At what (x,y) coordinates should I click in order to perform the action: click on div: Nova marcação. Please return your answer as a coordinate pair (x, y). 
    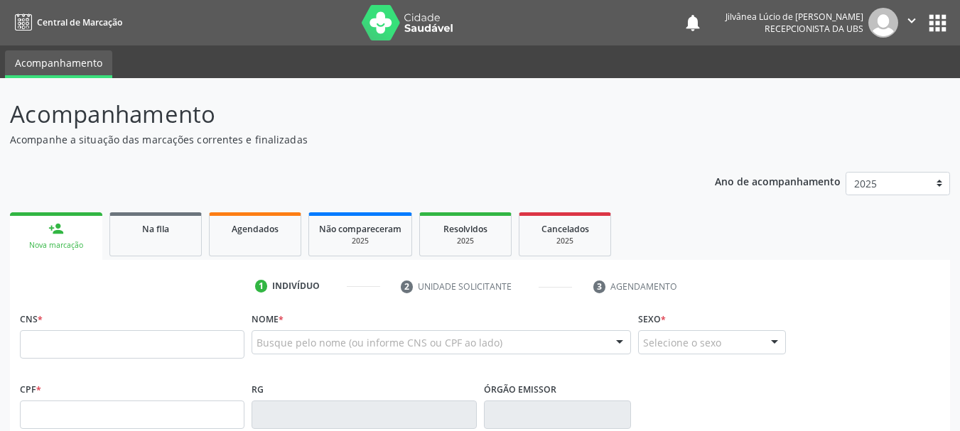
    Looking at the image, I should click on (56, 245).